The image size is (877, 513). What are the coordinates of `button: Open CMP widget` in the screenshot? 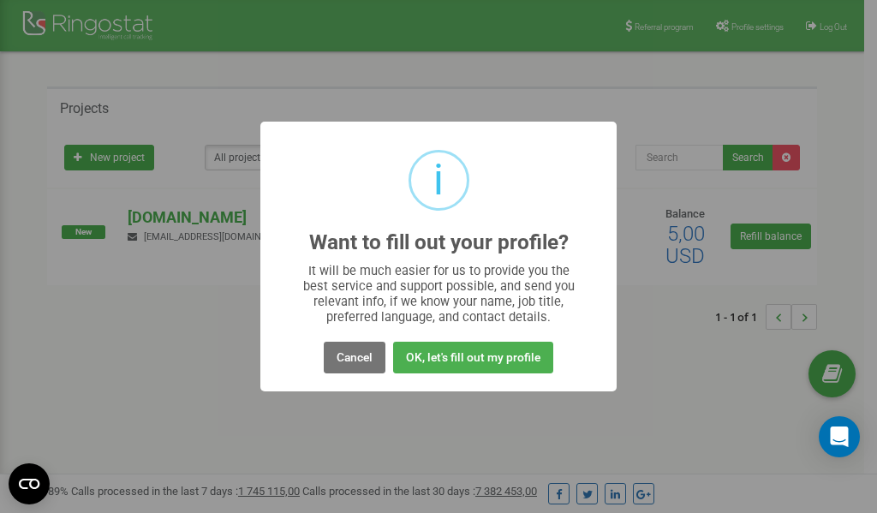 It's located at (29, 484).